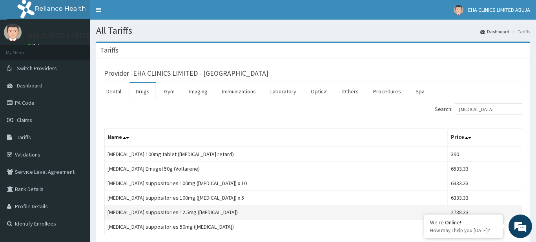  What do you see at coordinates (77, 111) in the screenshot?
I see `span: We're online!` at bounding box center [77, 111].